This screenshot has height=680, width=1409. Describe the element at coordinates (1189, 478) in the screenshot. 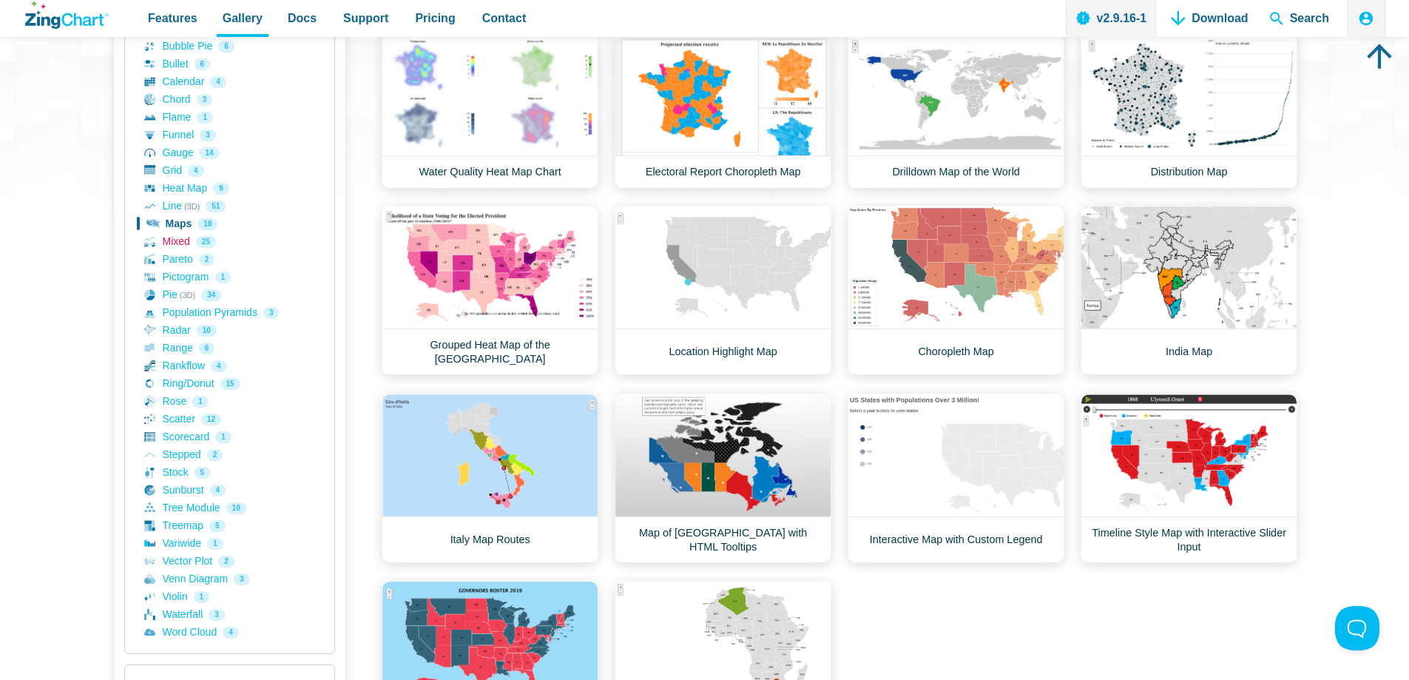

I see `a: Timeline Style Map with Interactive Slider Input` at that location.